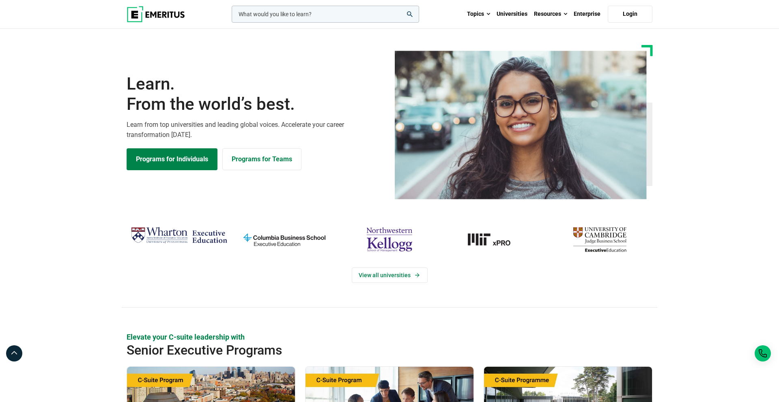 The width and height of the screenshot is (779, 402). Describe the element at coordinates (172, 159) in the screenshot. I see `a: Explore Programs` at that location.